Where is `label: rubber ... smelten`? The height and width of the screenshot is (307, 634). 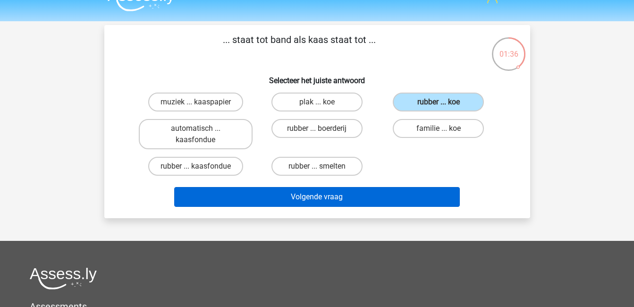
label: rubber ... smelten is located at coordinates (317, 166).